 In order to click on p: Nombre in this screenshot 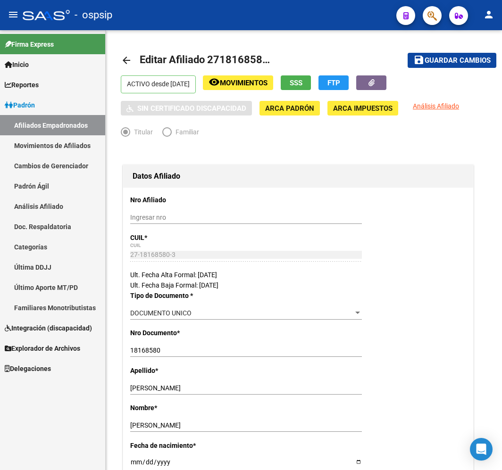, I will do `click(181, 408)`.